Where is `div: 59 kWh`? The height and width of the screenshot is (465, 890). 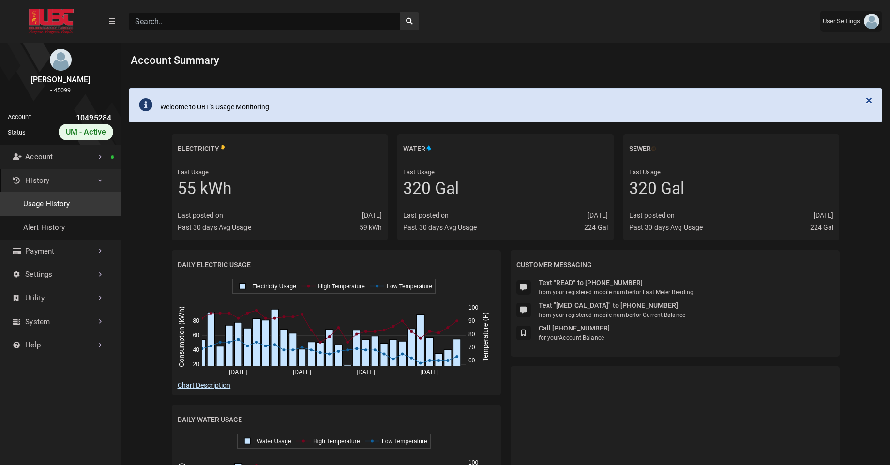 div: 59 kWh is located at coordinates (371, 227).